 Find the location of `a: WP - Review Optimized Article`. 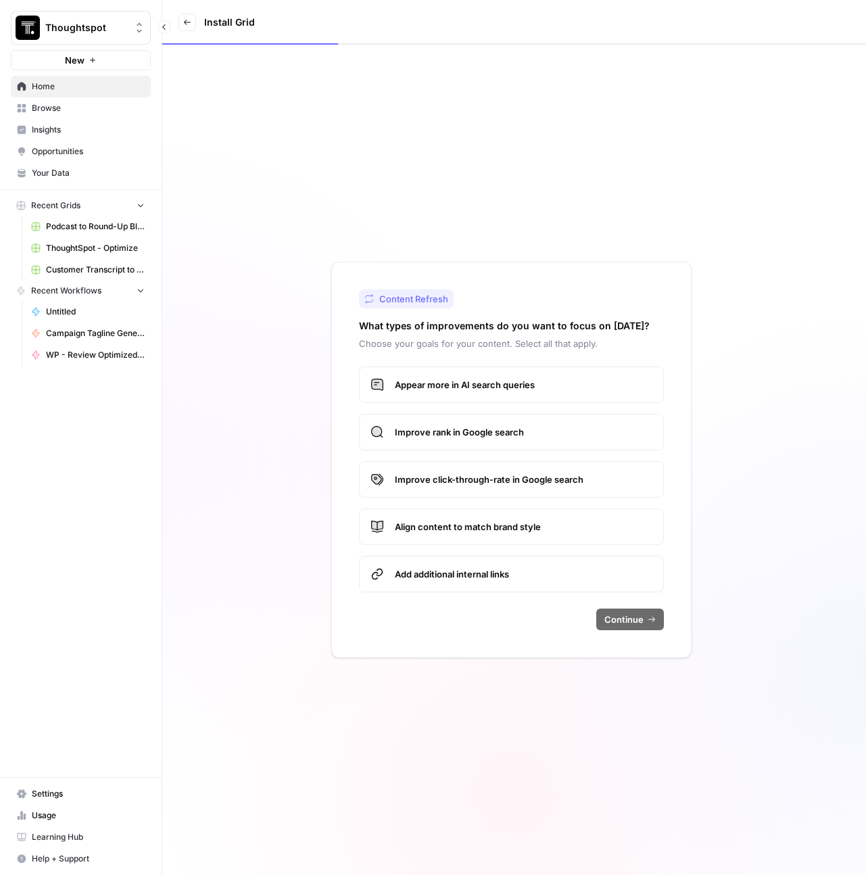

a: WP - Review Optimized Article is located at coordinates (88, 355).